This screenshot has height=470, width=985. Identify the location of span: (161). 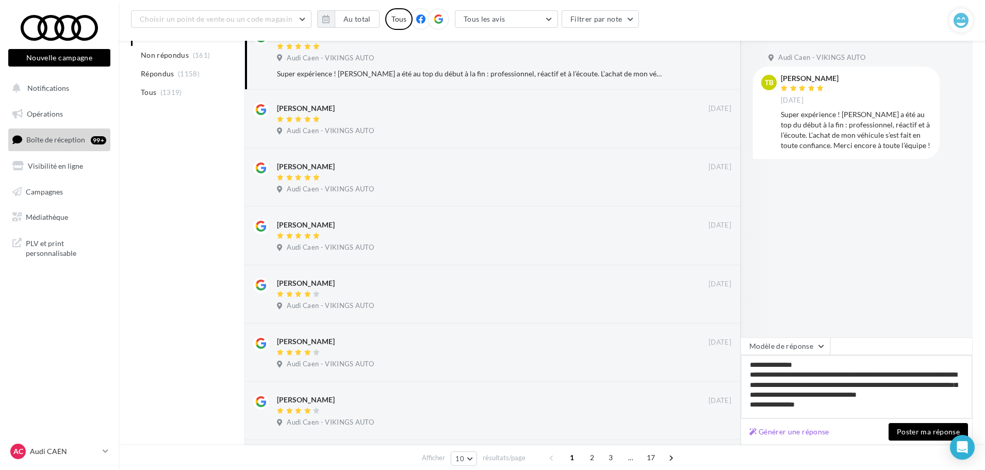
(202, 55).